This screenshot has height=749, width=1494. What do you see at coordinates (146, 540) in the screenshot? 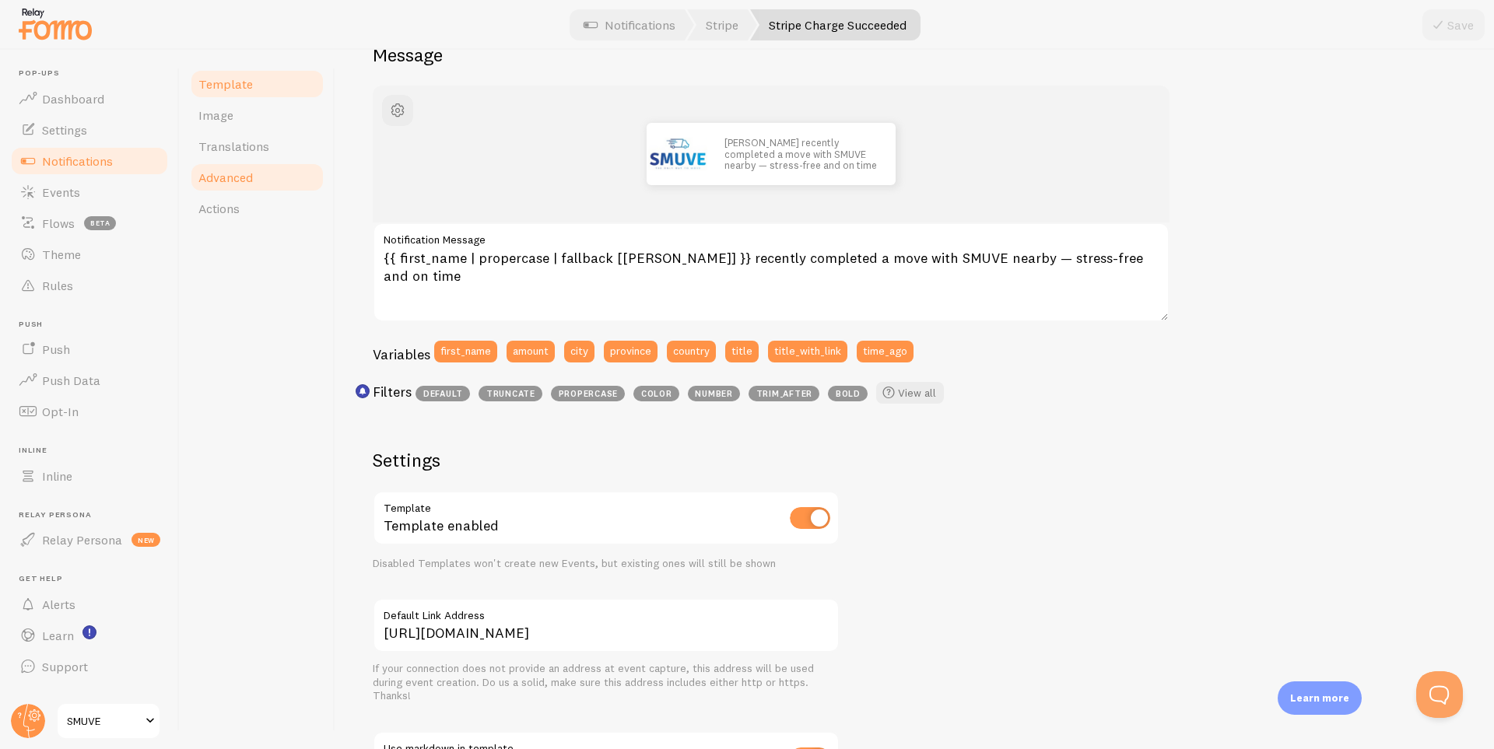
I see `span: new` at bounding box center [146, 540].